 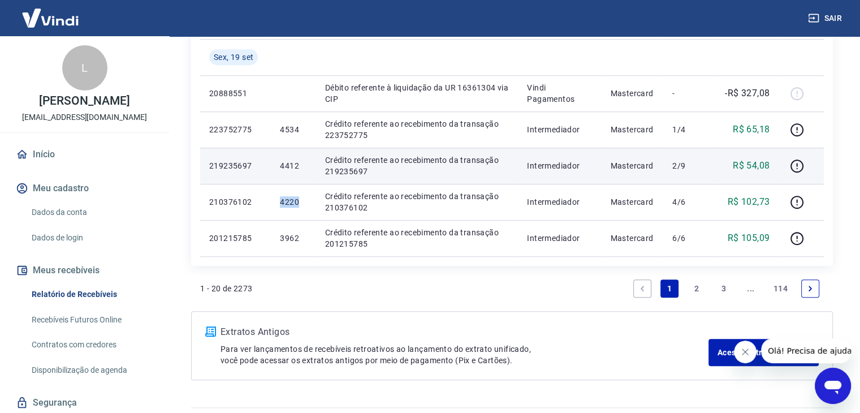 What do you see at coordinates (688, 166) in the screenshot?
I see `p: 2/9` at bounding box center [688, 166].